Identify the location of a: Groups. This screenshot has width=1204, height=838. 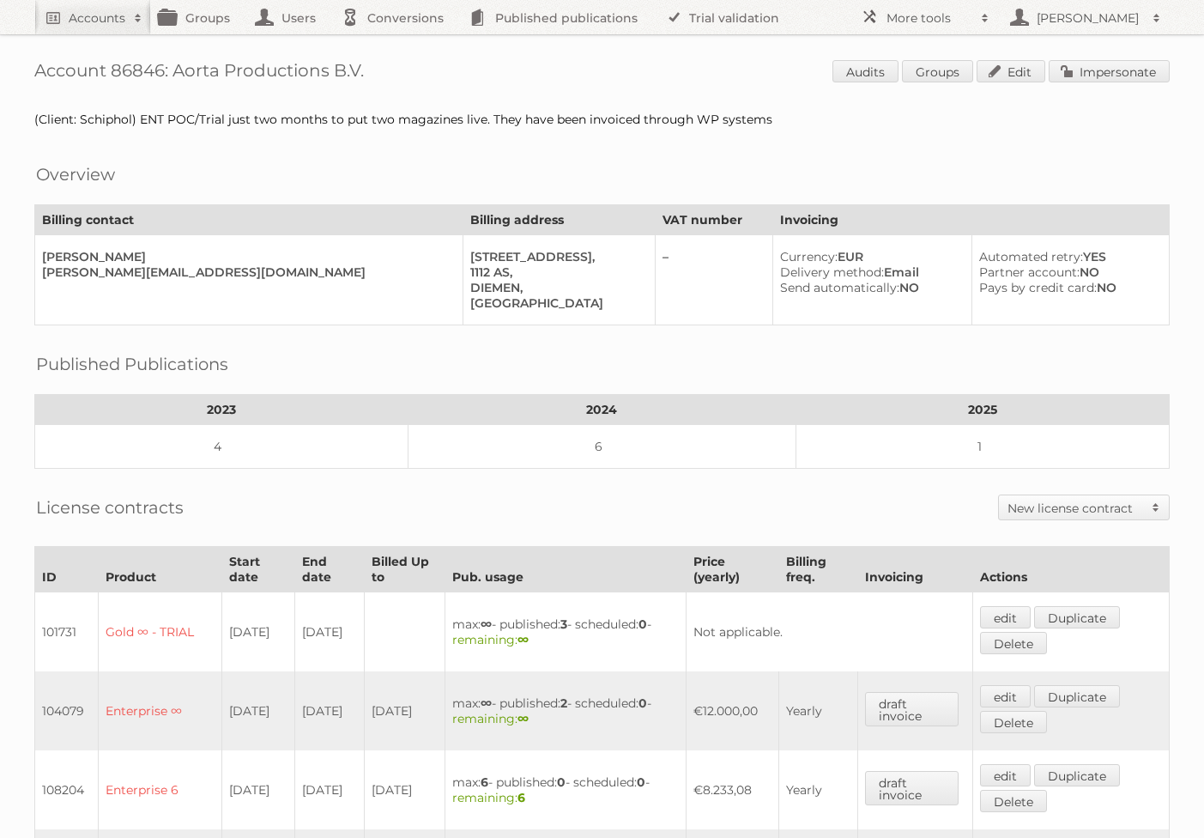
(937, 71).